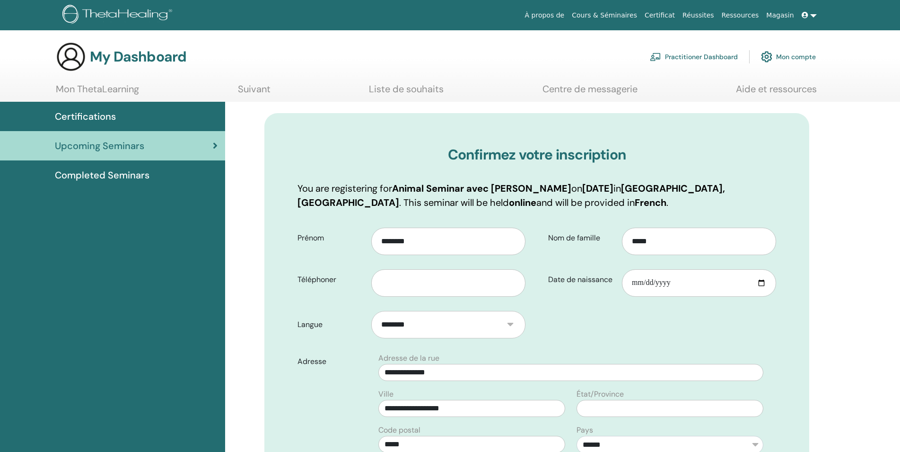  Describe the element at coordinates (655, 57) in the screenshot. I see `img: chalkboard-teacher.svg` at that location.